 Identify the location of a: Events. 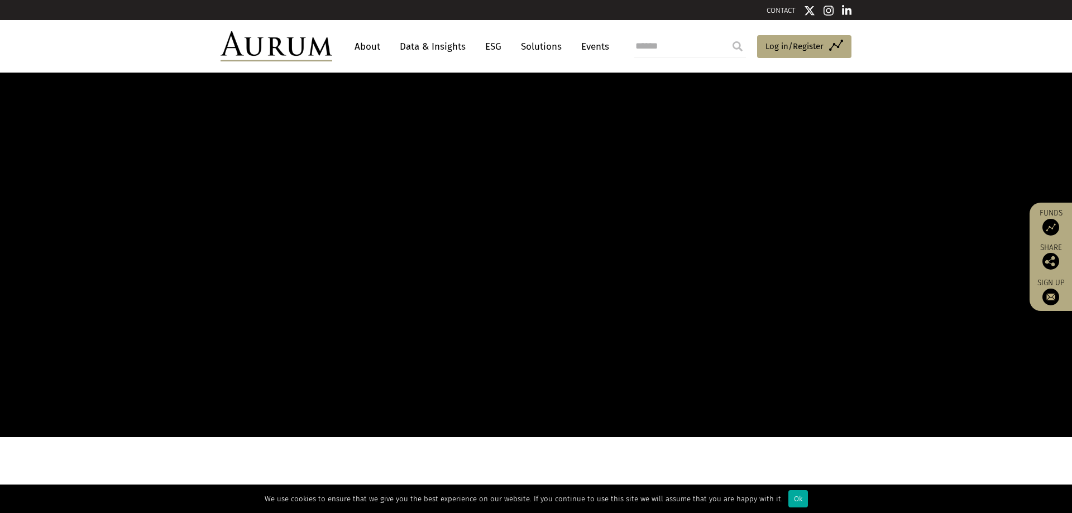
(592, 46).